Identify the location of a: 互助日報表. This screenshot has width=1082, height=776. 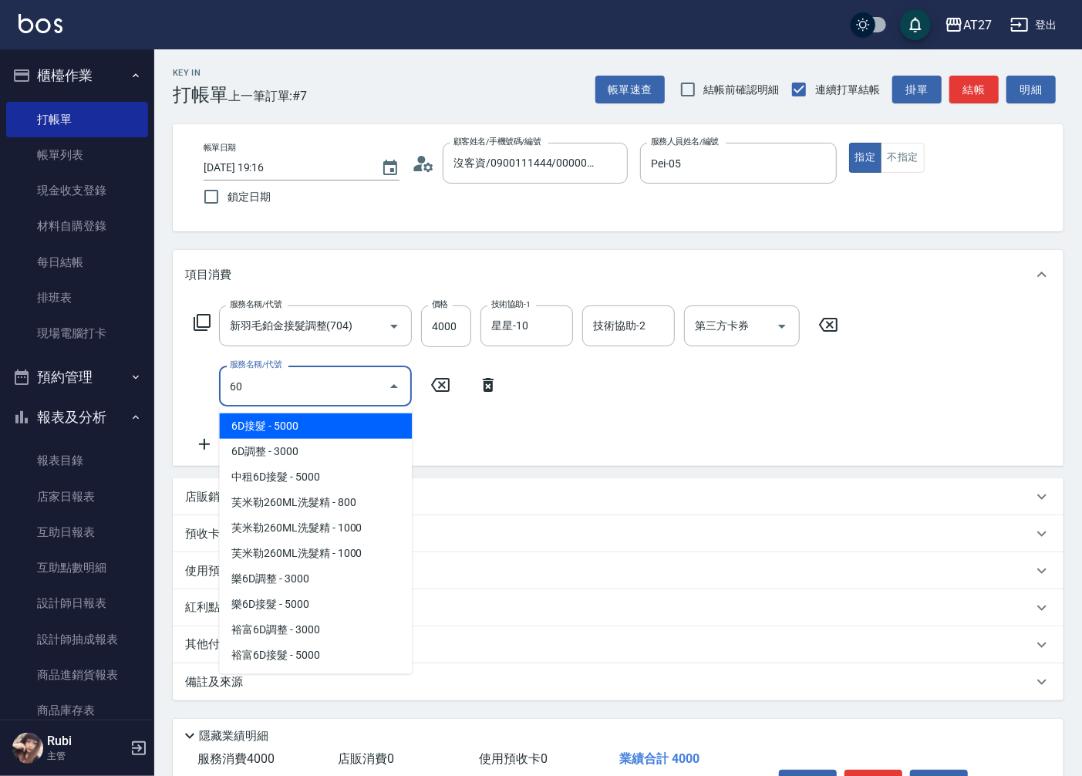
(77, 532).